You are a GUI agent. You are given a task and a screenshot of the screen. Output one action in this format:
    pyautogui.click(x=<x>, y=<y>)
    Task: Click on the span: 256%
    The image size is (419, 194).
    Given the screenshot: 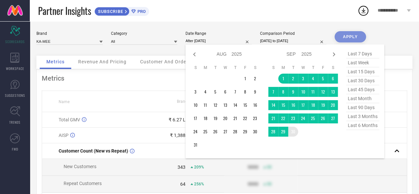 What is the action you would take?
    pyautogui.click(x=199, y=184)
    